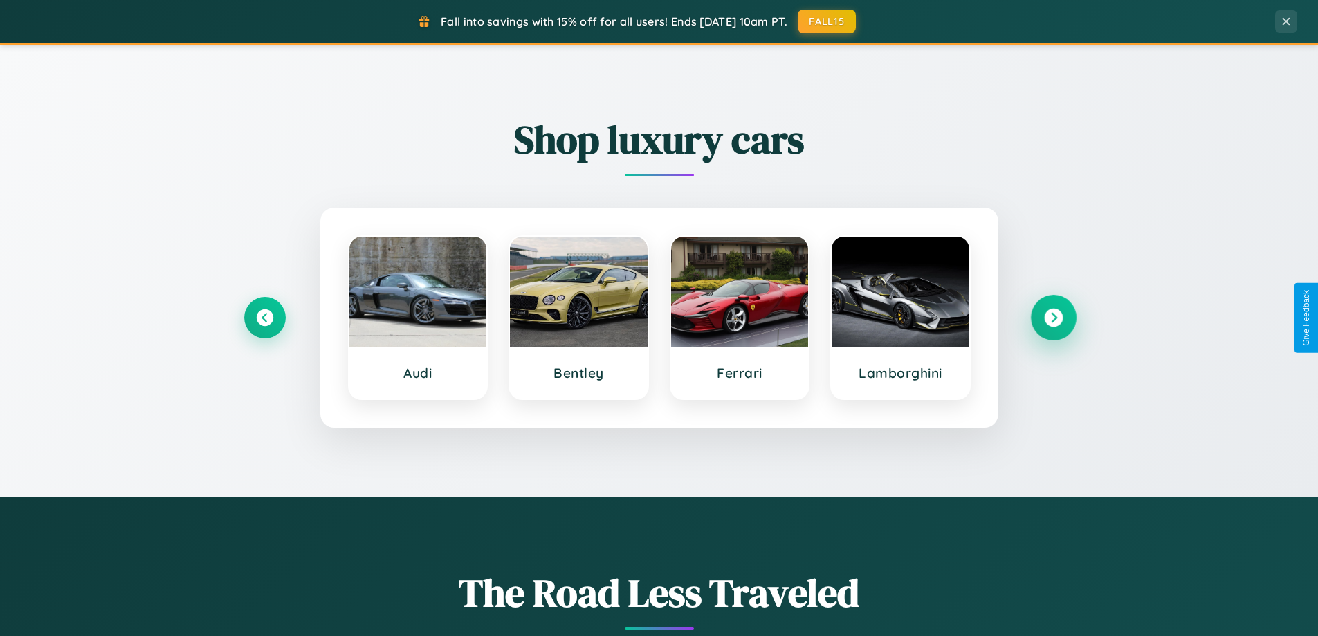 Image resolution: width=1318 pixels, height=636 pixels. I want to click on button: FALL15, so click(826, 21).